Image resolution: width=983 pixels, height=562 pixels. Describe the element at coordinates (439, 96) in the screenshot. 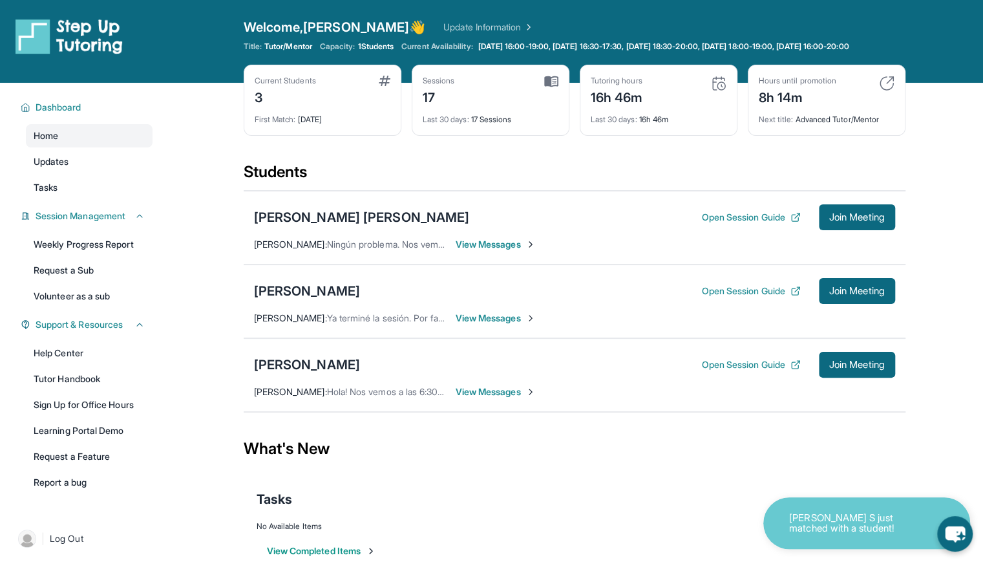

I see `div: 17` at that location.